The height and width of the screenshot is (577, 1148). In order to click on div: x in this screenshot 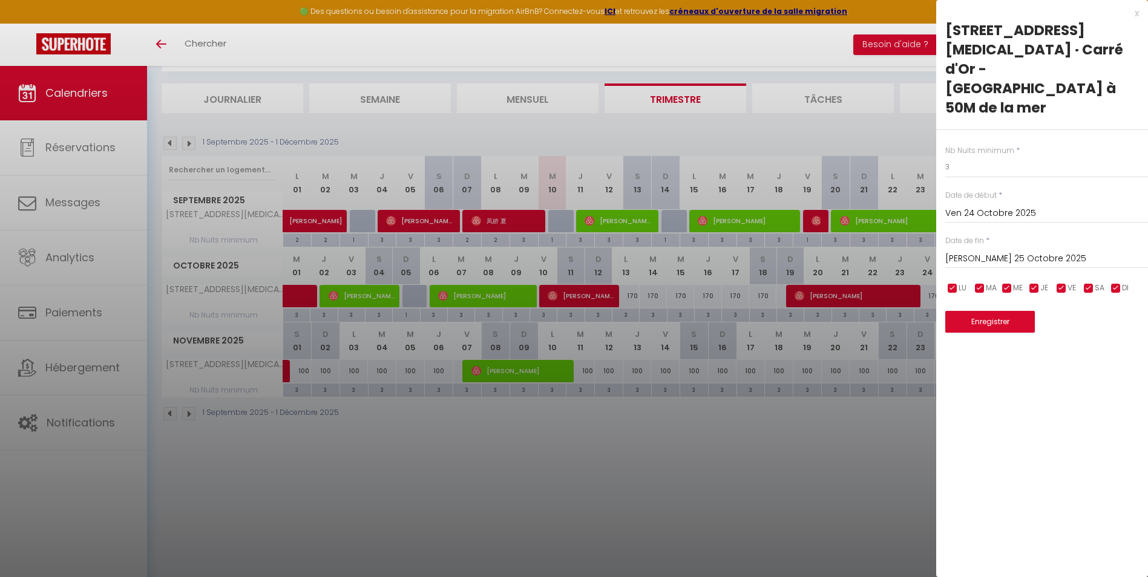, I will do `click(1037, 13)`.